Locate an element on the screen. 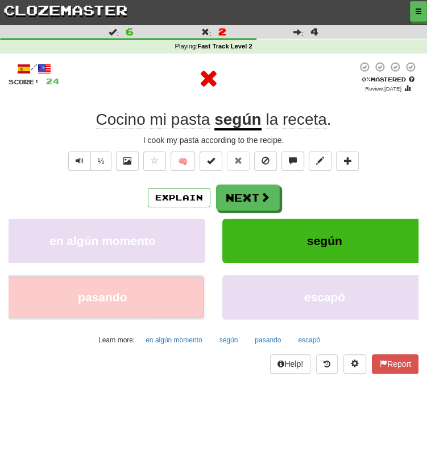 This screenshot has width=427, height=450. small: Learn more: is located at coordinates (117, 340).